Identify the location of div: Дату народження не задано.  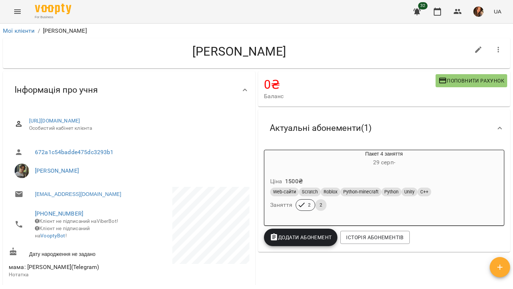
(68, 252).